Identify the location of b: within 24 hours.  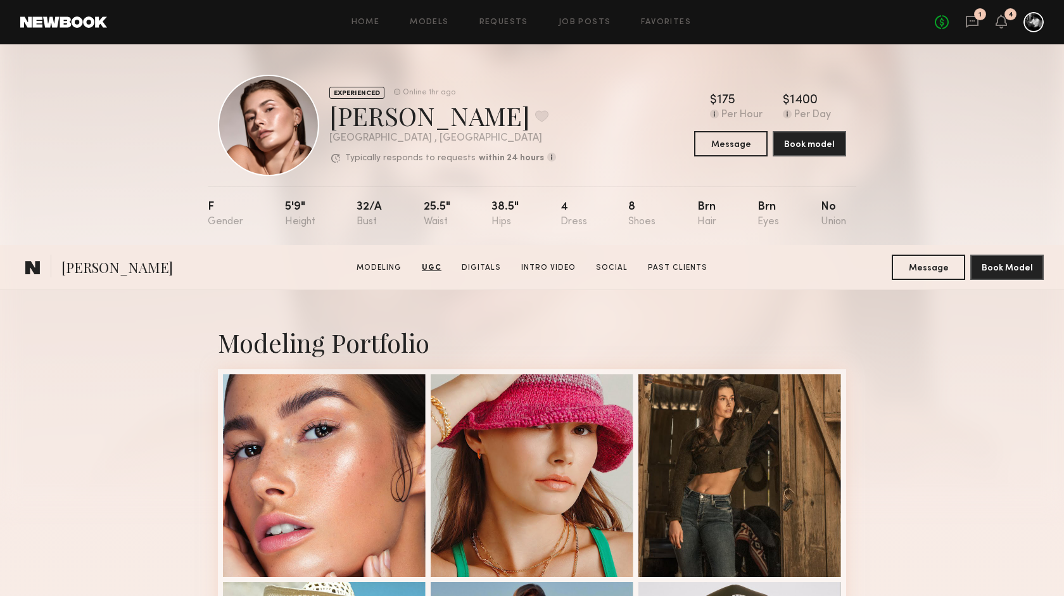
(511, 158).